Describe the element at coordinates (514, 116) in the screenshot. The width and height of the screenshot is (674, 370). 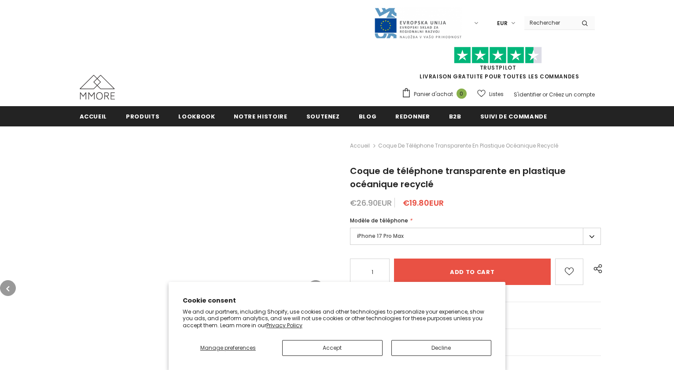
I see `span: Suivi de commande` at that location.